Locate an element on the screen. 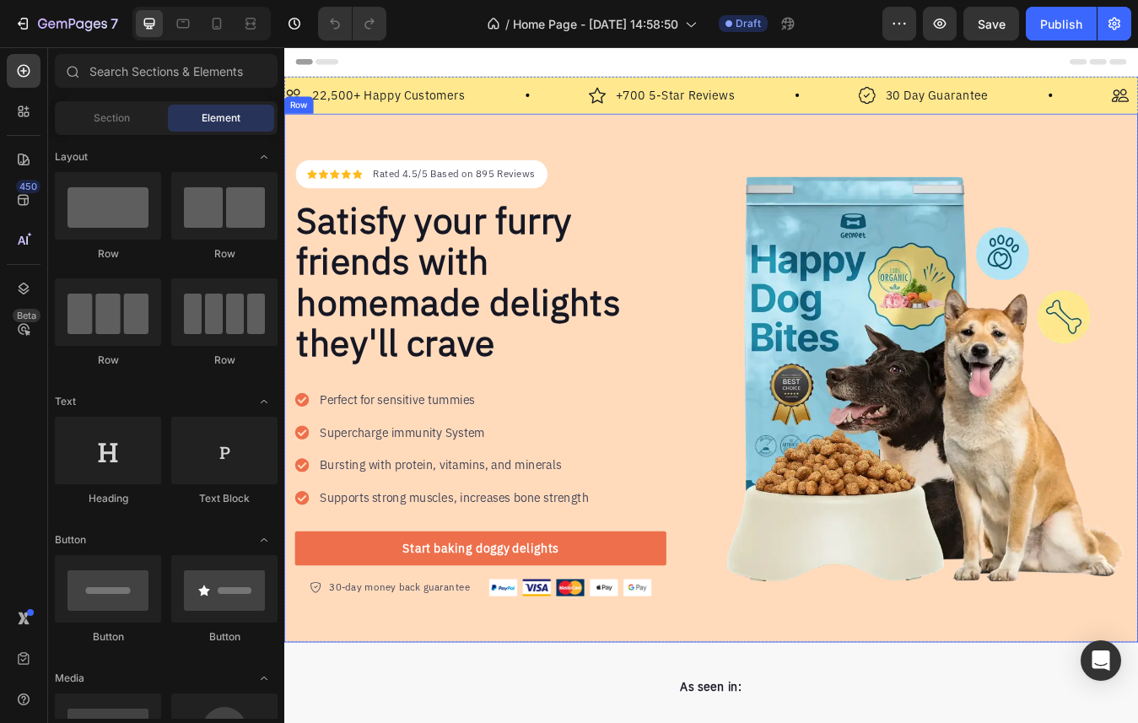 This screenshot has width=1138, height=723. p: Perfect for sensitive tummies is located at coordinates (202, 418).